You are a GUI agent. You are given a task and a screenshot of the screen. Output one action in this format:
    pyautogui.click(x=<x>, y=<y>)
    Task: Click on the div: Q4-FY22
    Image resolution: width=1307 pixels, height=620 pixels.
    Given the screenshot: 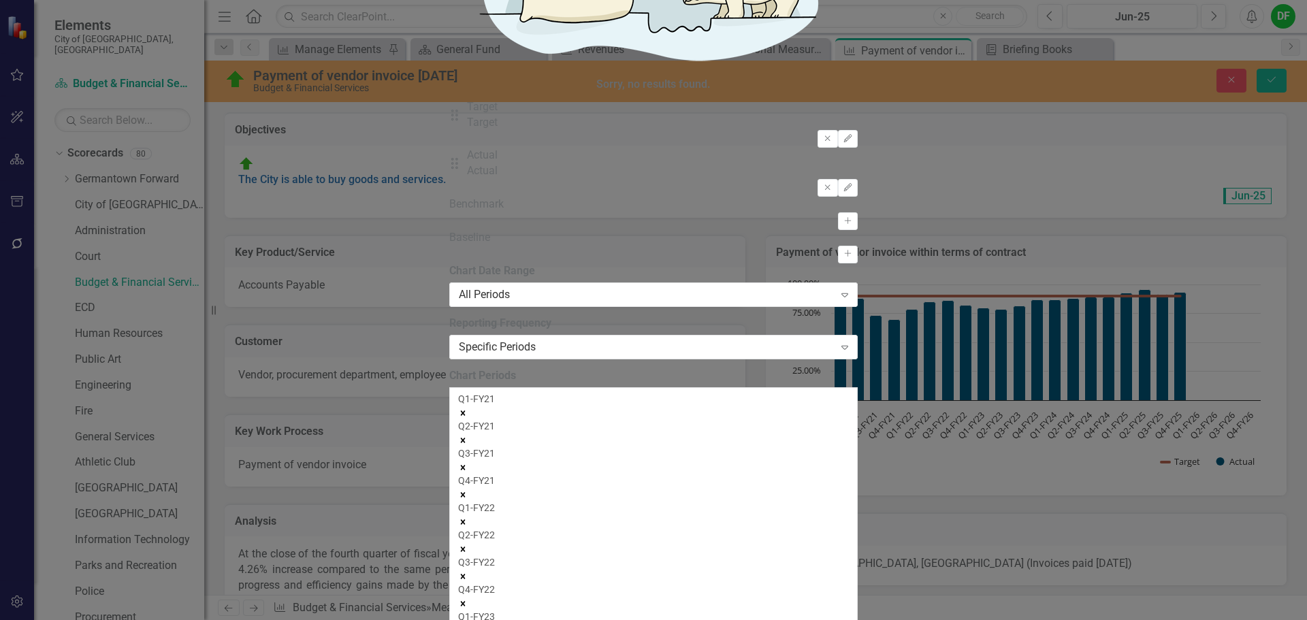 What is the action you would take?
    pyautogui.click(x=653, y=589)
    